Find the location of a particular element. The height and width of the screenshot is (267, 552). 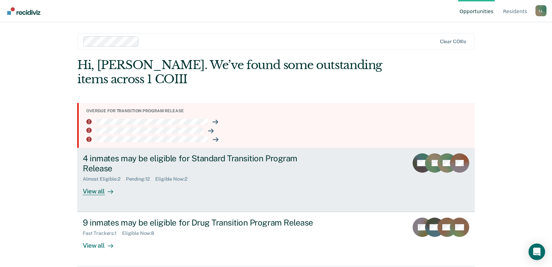

img: Recidiviz is located at coordinates (24, 11).